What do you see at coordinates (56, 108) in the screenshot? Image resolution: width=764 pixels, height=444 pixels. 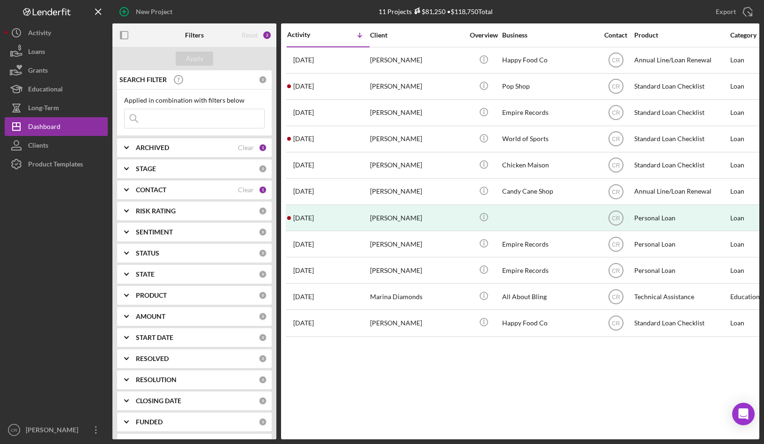 I see `a: Long-Term` at bounding box center [56, 108].